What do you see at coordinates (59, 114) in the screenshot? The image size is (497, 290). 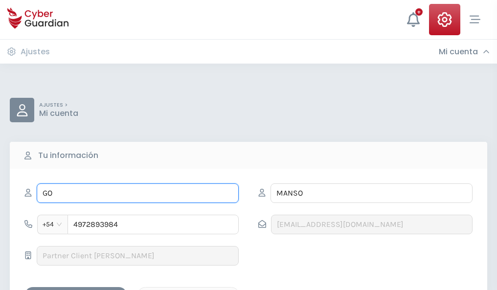 I see `p: Mi cuenta` at bounding box center [59, 114].